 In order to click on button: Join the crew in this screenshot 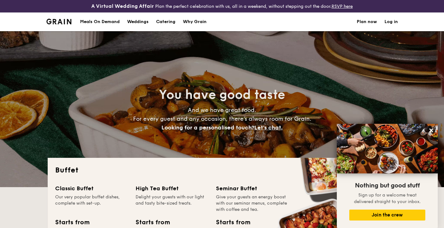, I will do `click(387, 215)`.